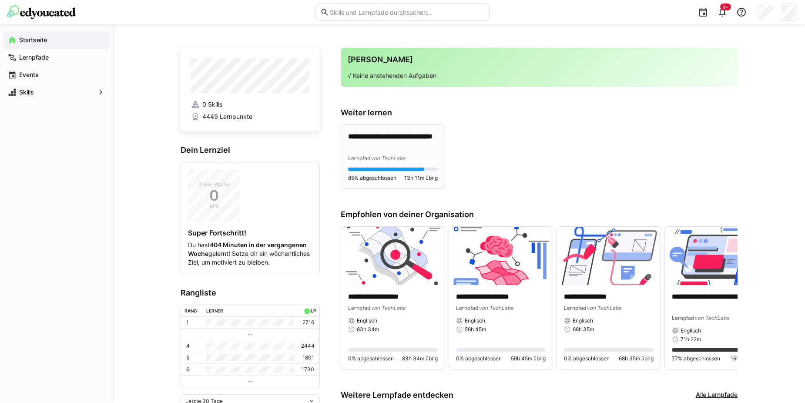 Image resolution: width=805 pixels, height=403 pixels. I want to click on p: 4, so click(188, 346).